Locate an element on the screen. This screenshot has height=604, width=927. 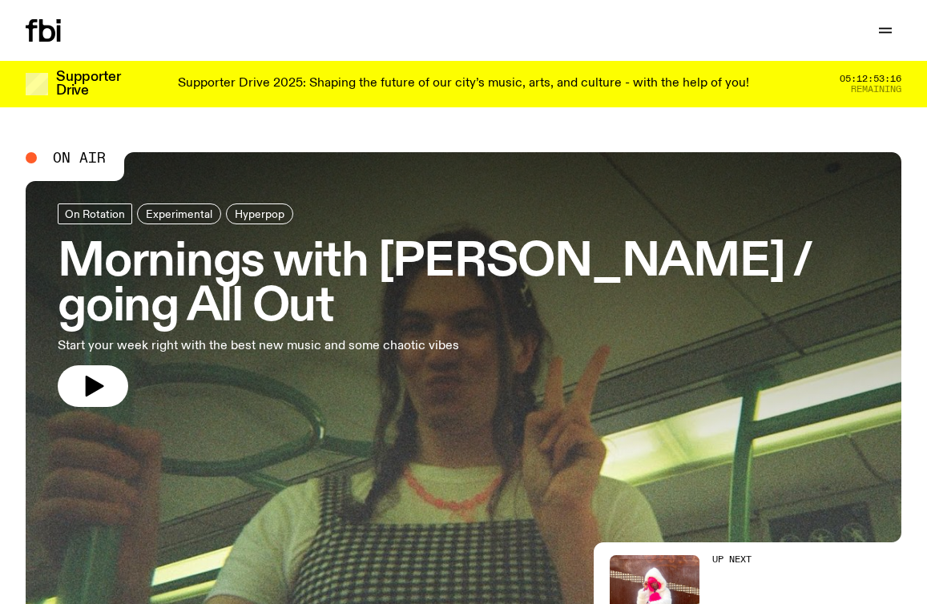
span: On Air is located at coordinates (79, 158).